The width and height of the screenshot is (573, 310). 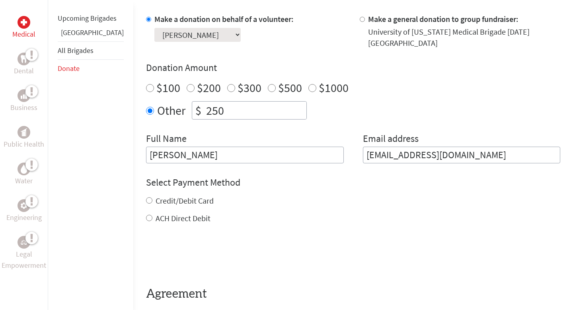 I want to click on a: WaterWater, so click(x=24, y=174).